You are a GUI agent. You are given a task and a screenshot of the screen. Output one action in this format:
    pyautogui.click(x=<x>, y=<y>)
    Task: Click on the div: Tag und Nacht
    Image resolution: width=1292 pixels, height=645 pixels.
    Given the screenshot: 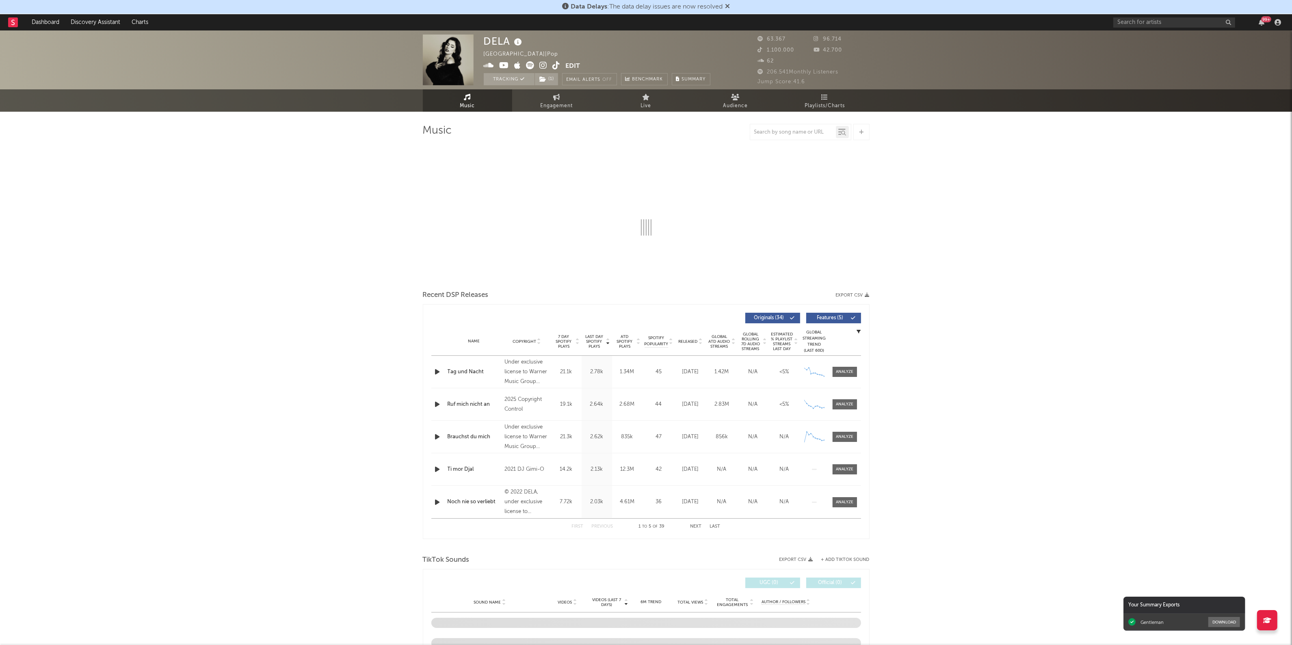 What is the action you would take?
    pyautogui.click(x=474, y=372)
    